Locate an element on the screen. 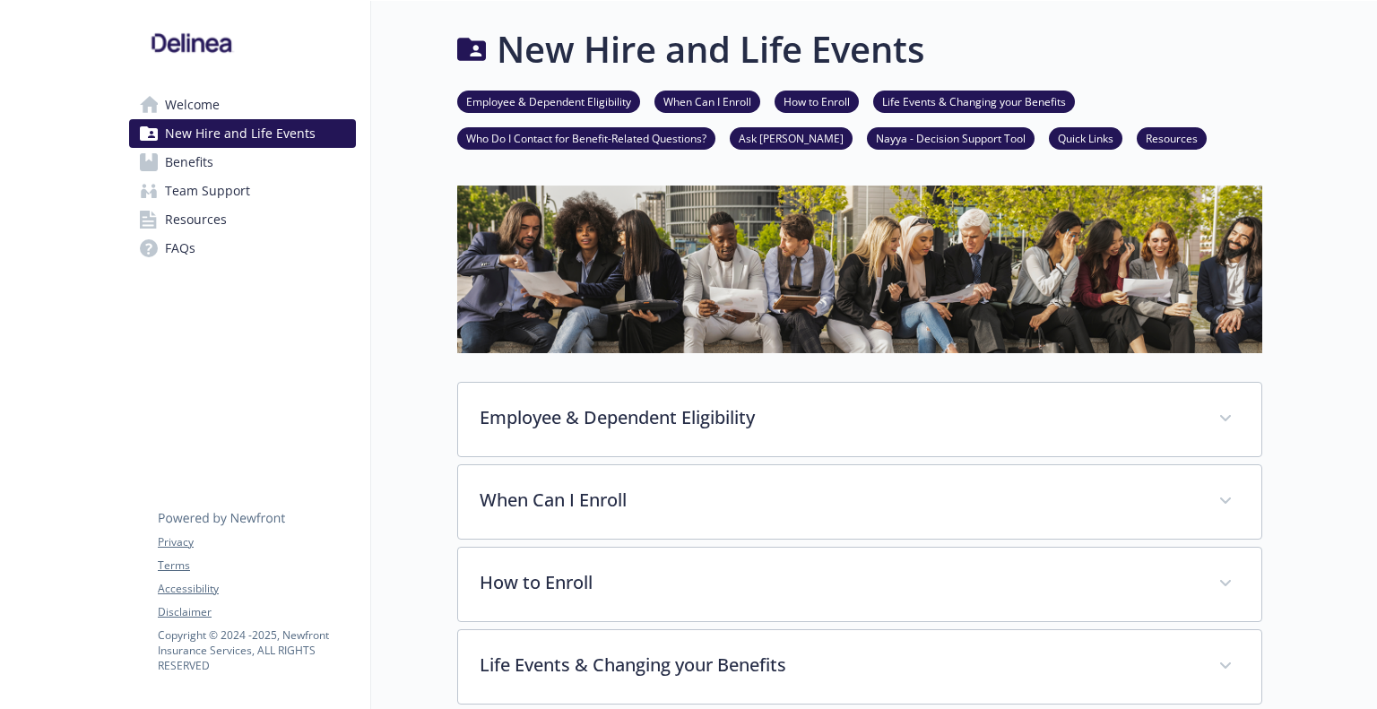  a: New Hire and Life Events is located at coordinates (242, 134).